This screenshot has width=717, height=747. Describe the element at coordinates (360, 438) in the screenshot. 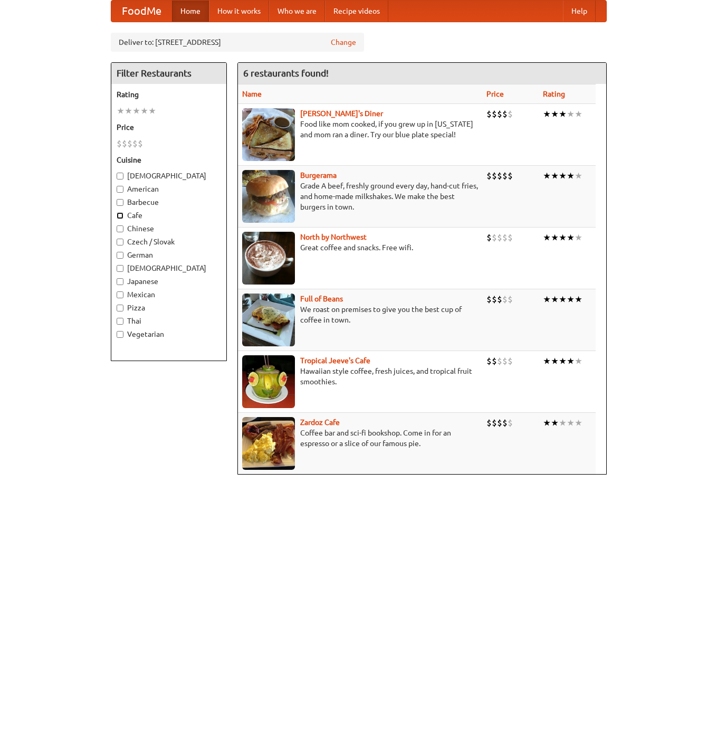

I see `p: Coffee bar and sci-fi bookshop. Come in for an espresso or a slice of our famous pie.` at that location.